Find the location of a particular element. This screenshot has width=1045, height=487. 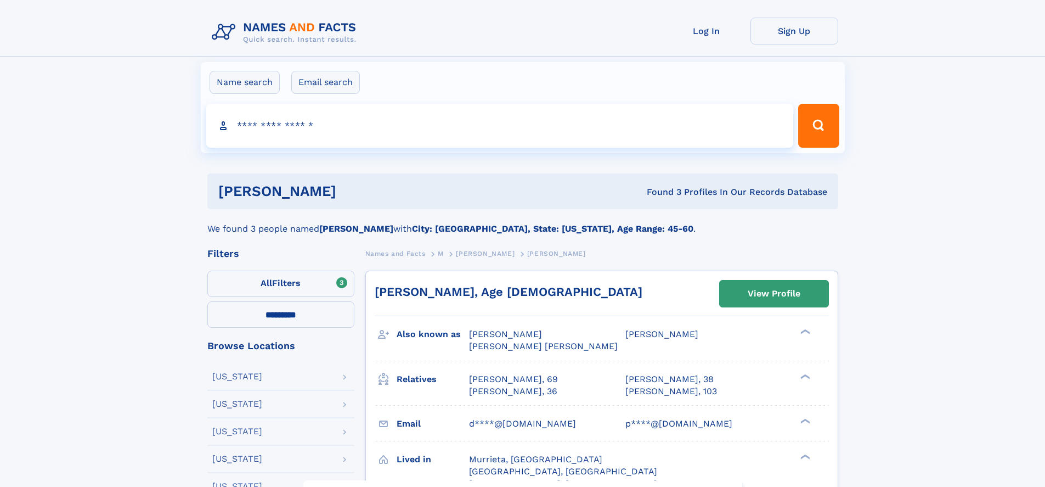

div: Browse Locations is located at coordinates (281, 346).